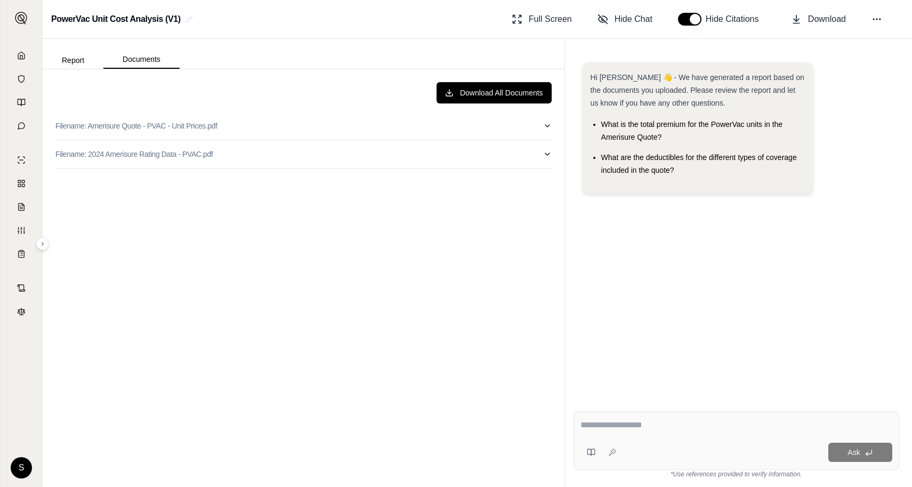 Image resolution: width=912 pixels, height=487 pixels. I want to click on button: Hide Chat, so click(625, 19).